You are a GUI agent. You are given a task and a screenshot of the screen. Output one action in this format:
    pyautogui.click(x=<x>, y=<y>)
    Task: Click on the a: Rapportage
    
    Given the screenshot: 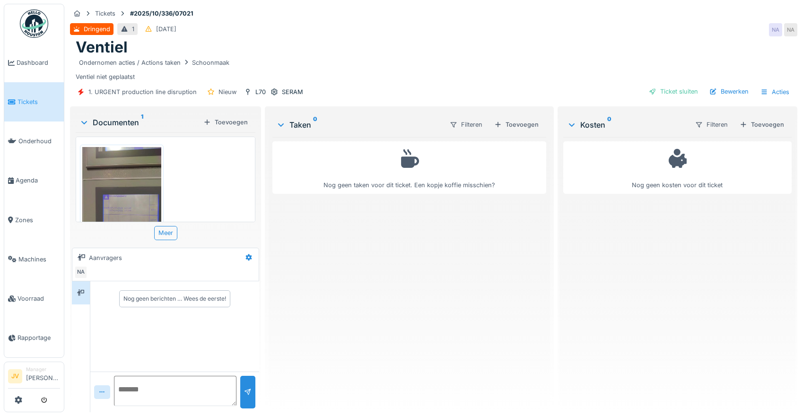 What is the action you would take?
    pyautogui.click(x=34, y=338)
    